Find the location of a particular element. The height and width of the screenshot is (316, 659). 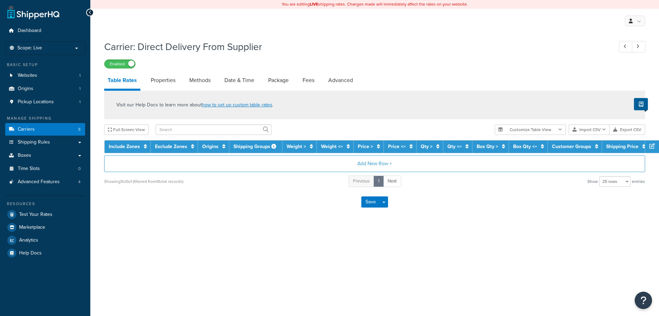

button: Add New Row + is located at coordinates (374, 164).